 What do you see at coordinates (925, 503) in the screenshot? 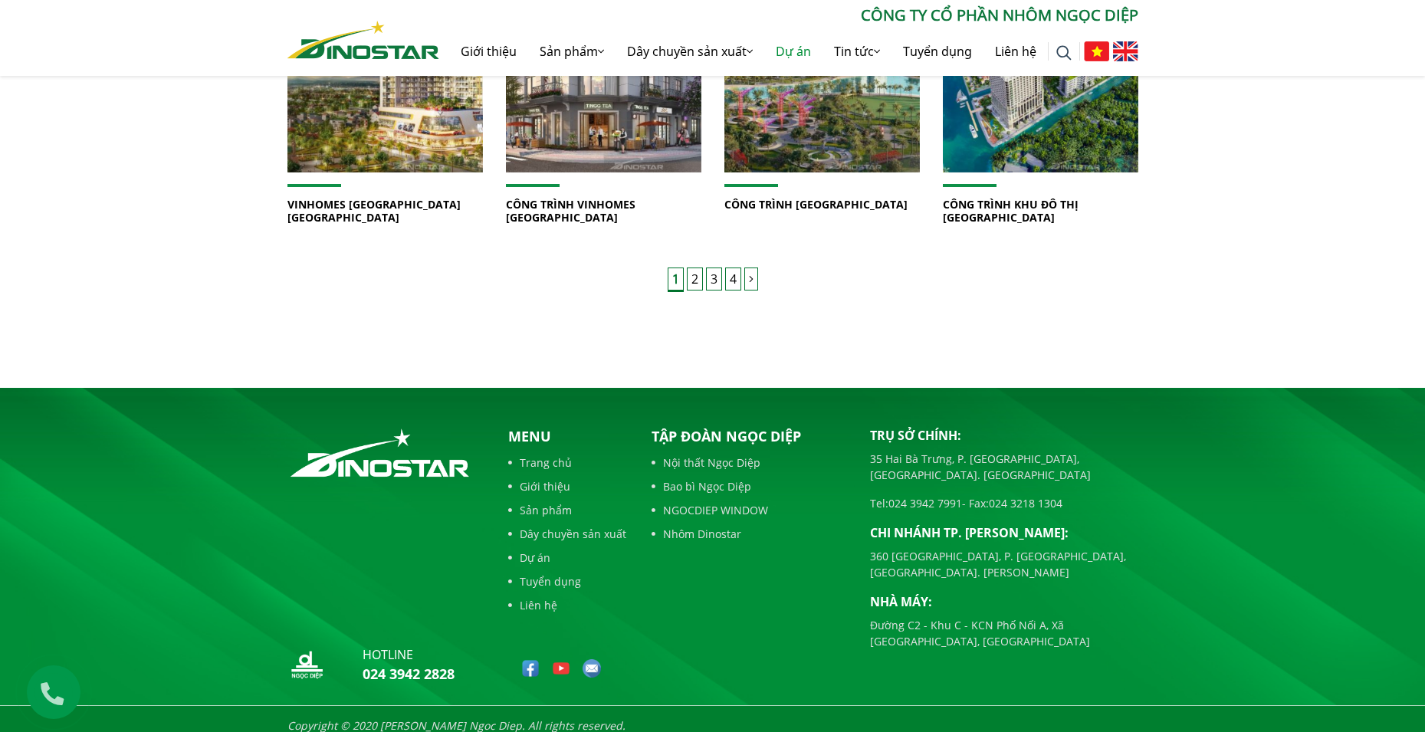
I see `a: 024 3942 7991` at bounding box center [925, 503].